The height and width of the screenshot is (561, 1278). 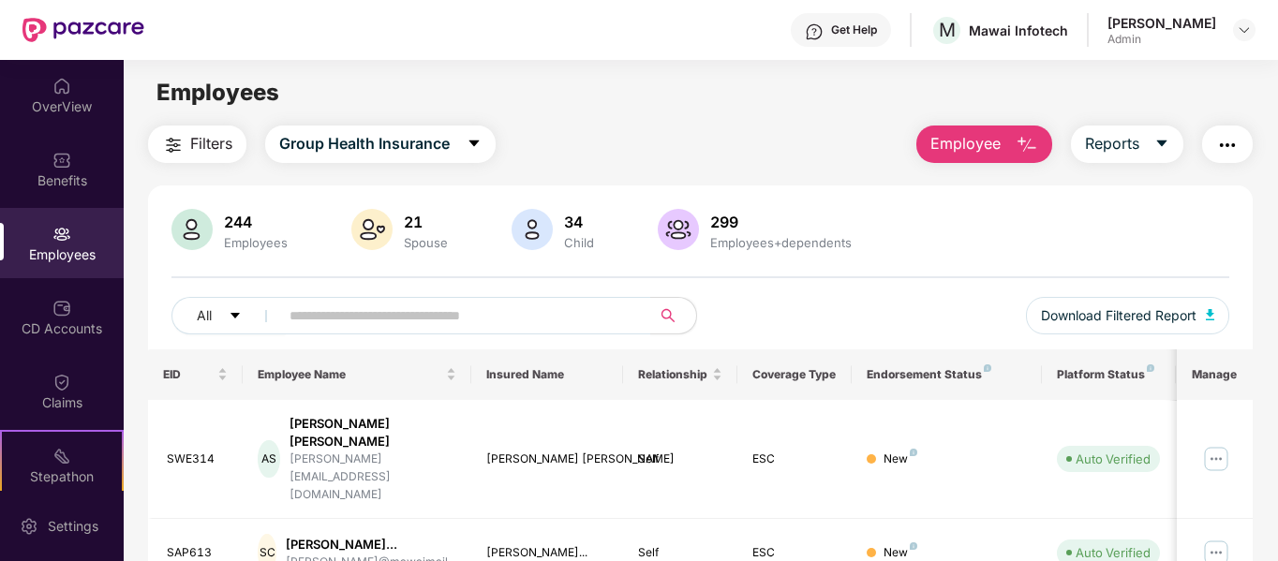 I want to click on img: svg+xml;base64,PHN2ZyBpZD0iRHJvcGRvd24tMzJ4MzIiIHhtbG5zPSJodHRwOi8vd3d3LnczLm9yZy8yMDAwL3N2ZyIgd2..., so click(x=1244, y=30).